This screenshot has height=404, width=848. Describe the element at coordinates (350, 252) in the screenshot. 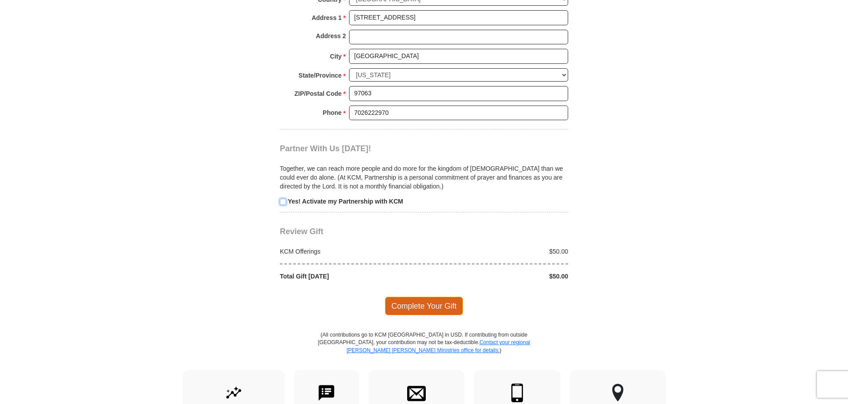

I see `div: KCM Offerings` at that location.